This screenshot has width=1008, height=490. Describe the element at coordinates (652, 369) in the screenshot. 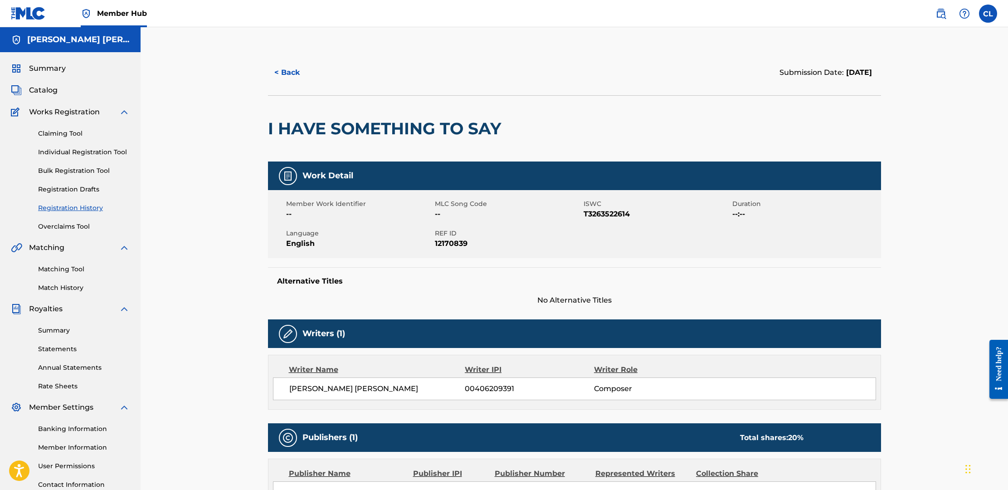

I see `div: Writer Role` at that location.